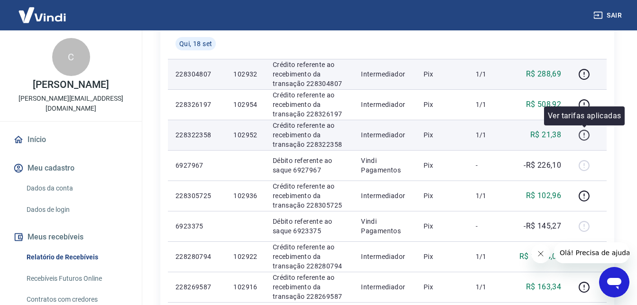  What do you see at coordinates (309, 74) in the screenshot?
I see `p: Crédito referente ao recebimento da transação 228304807` at bounding box center [309, 74].